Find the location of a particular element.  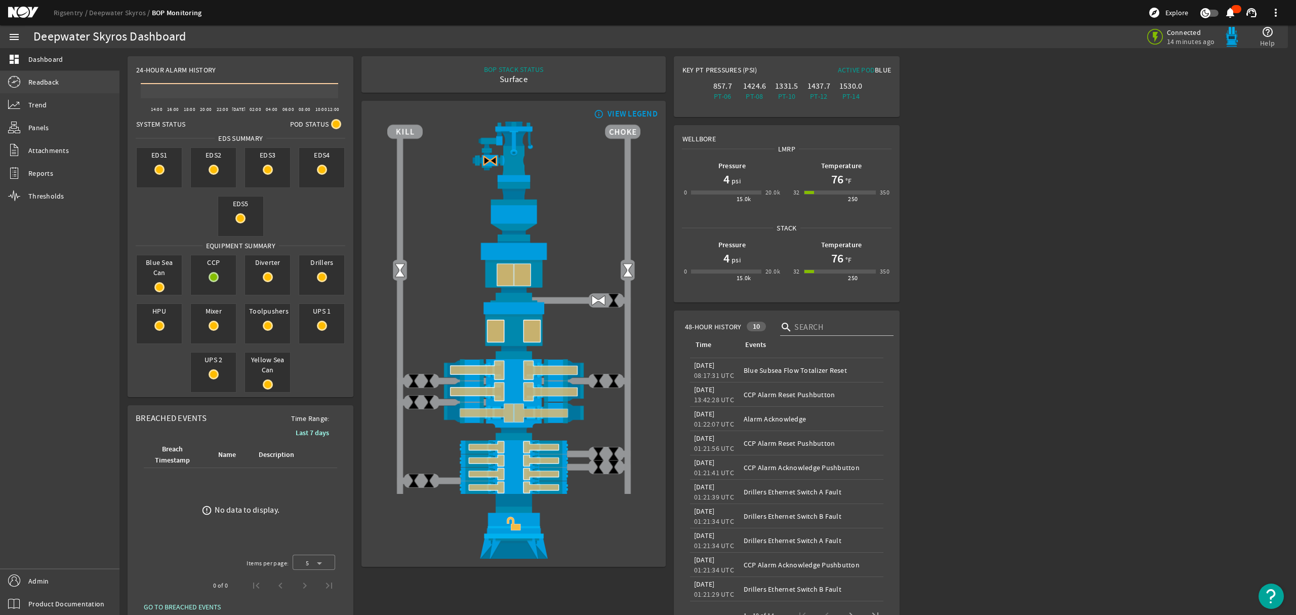

span: Active Pod is located at coordinates (857, 70).